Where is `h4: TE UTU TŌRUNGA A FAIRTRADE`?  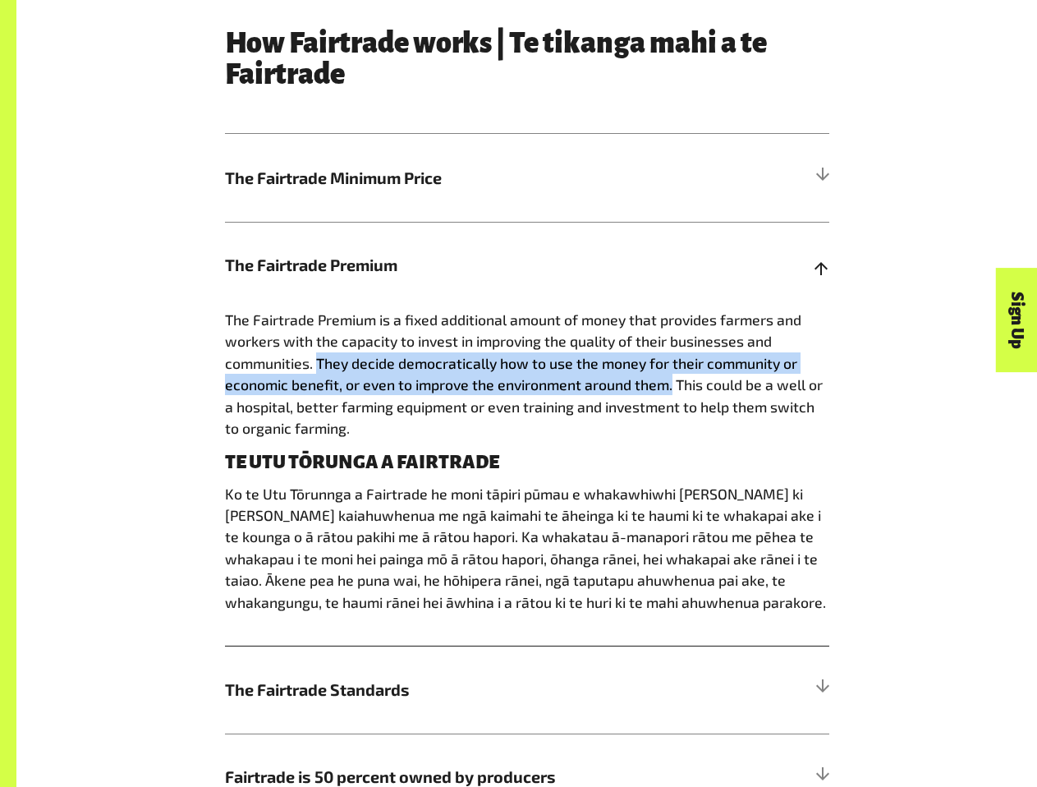 h4: TE UTU TŌRUNGA A FAIRTRADE is located at coordinates (527, 462).